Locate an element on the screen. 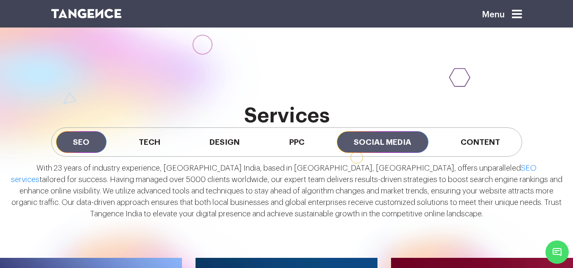 Image resolution: width=573 pixels, height=268 pixels. div: Chat Widget is located at coordinates (557, 252).